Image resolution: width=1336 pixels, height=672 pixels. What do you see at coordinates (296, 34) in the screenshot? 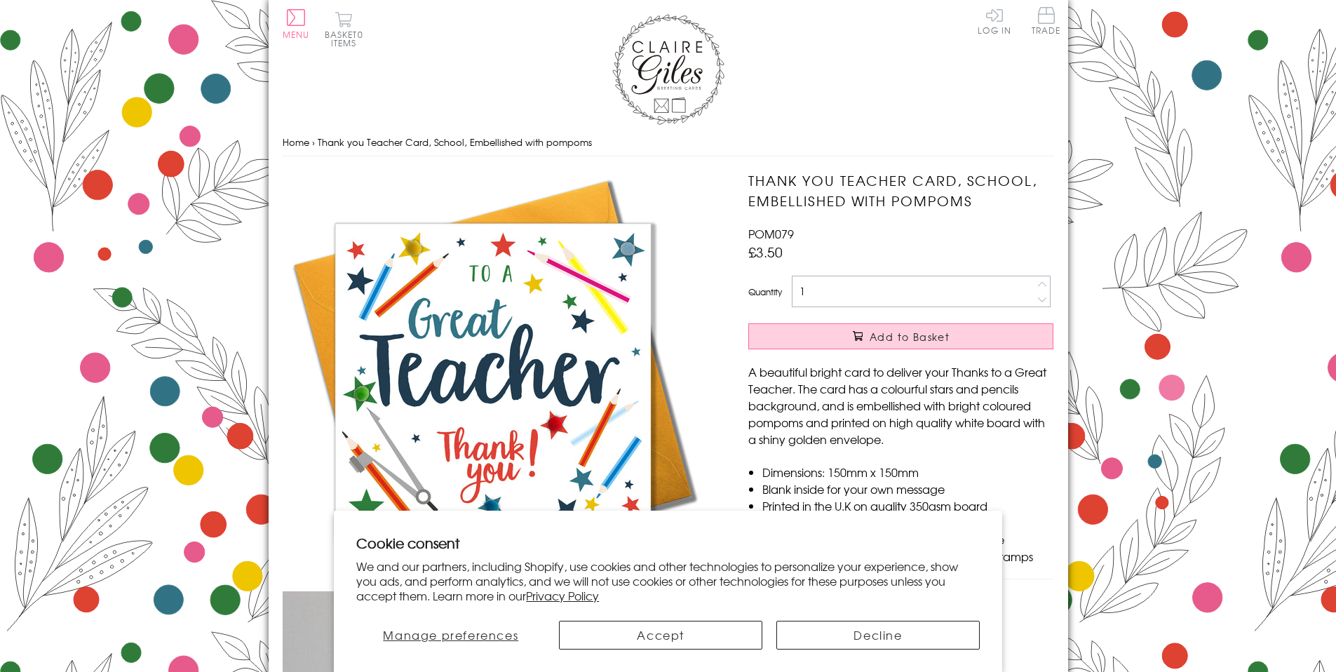
I see `span: Menu` at bounding box center [296, 34].